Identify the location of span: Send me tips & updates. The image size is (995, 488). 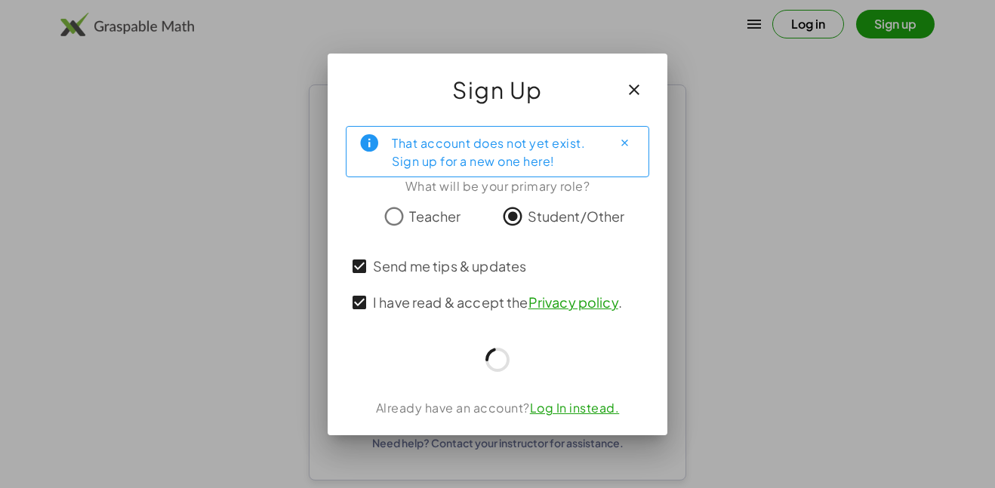
(449, 266).